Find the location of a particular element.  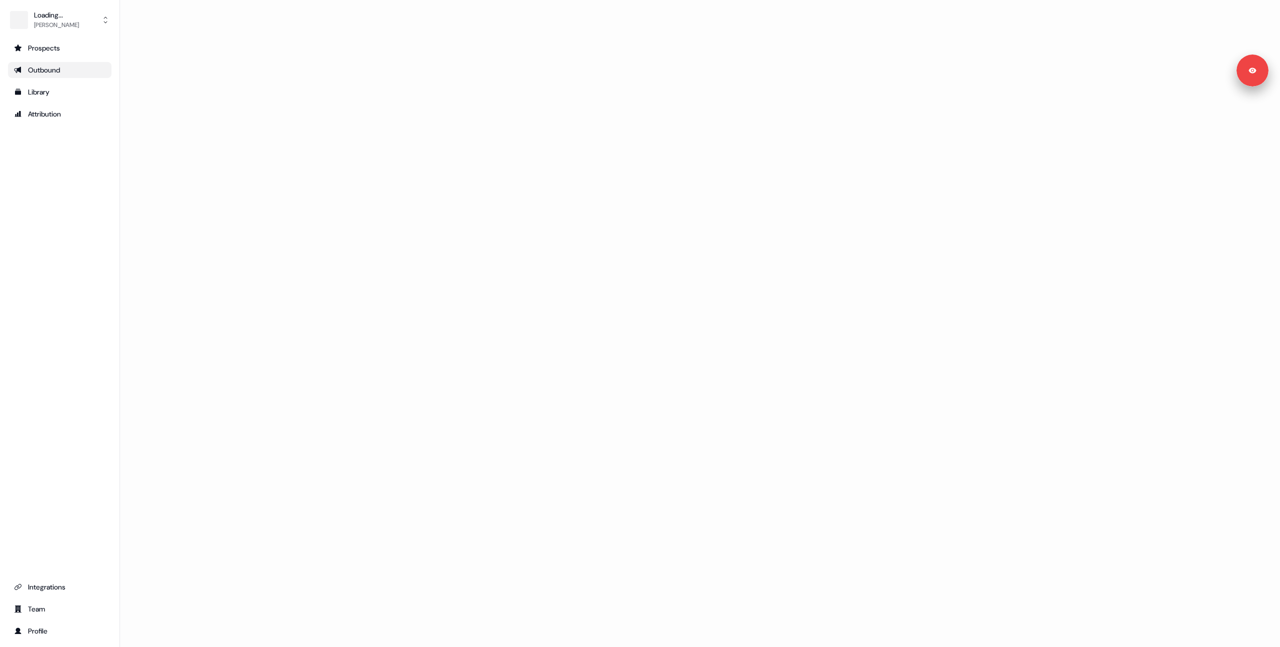

a: Go to profile is located at coordinates (60, 631).